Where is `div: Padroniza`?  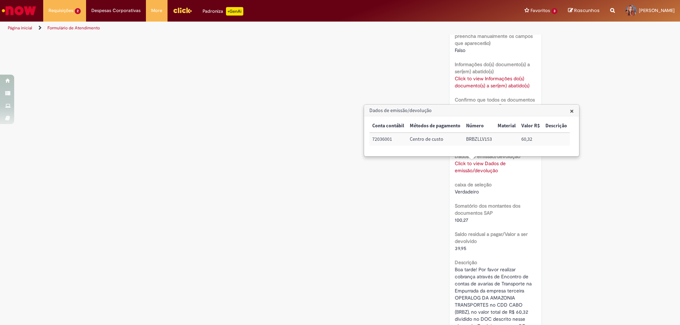
div: Padroniza is located at coordinates (223, 11).